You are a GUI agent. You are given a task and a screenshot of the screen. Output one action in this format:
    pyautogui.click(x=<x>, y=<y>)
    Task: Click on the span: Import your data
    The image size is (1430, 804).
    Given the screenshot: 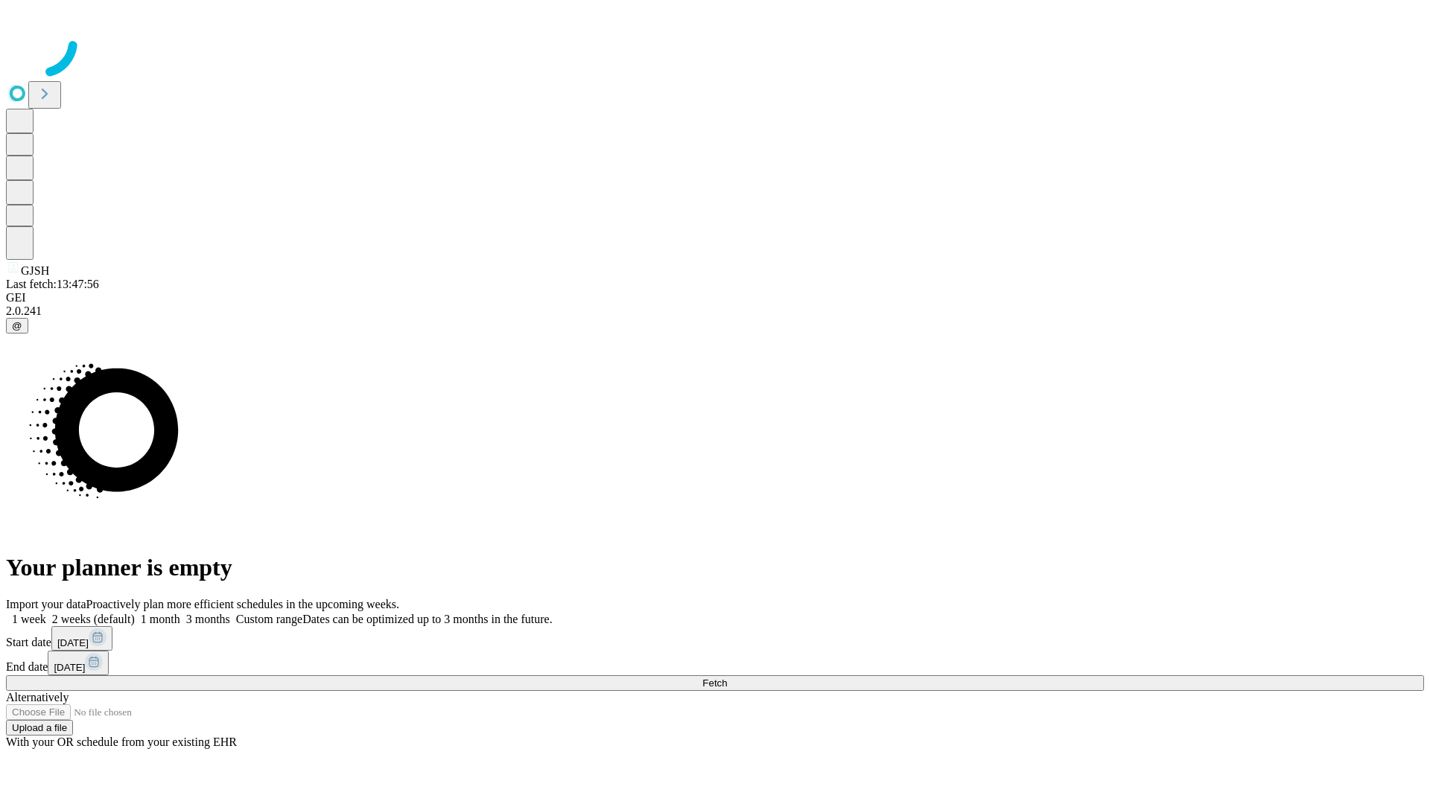 What is the action you would take?
    pyautogui.click(x=46, y=604)
    